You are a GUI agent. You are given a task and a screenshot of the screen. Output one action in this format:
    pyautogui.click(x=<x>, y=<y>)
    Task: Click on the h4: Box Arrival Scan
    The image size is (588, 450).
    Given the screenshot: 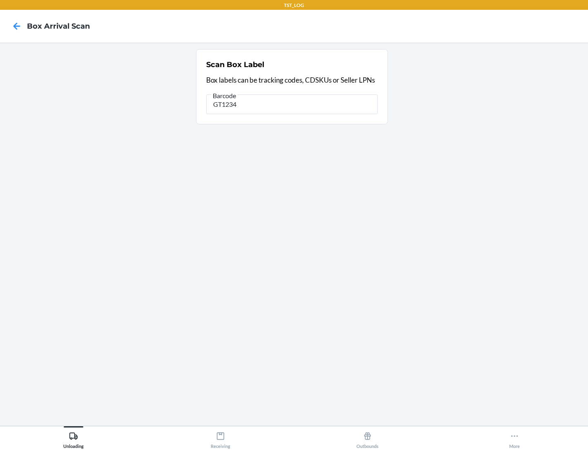 What is the action you would take?
    pyautogui.click(x=58, y=26)
    